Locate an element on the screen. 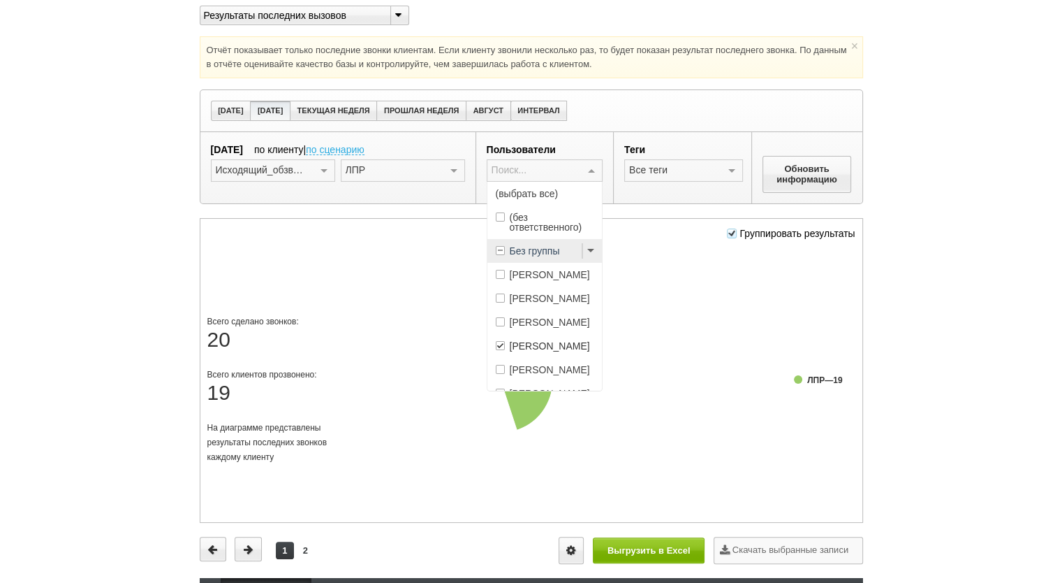 Image resolution: width=1062 pixels, height=583 pixels. button: Обновить информацию is located at coordinates (807, 174).